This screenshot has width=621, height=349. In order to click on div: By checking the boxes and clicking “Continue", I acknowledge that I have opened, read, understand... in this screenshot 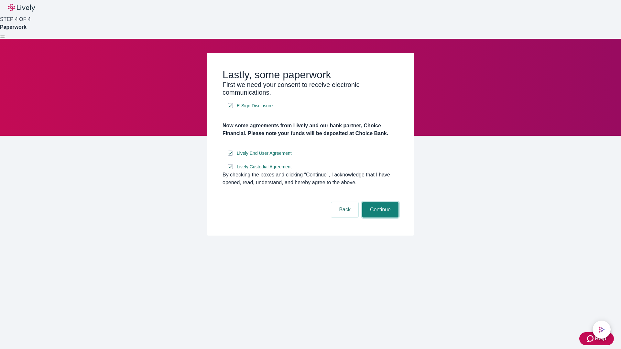, I will do `click(310, 179)`.